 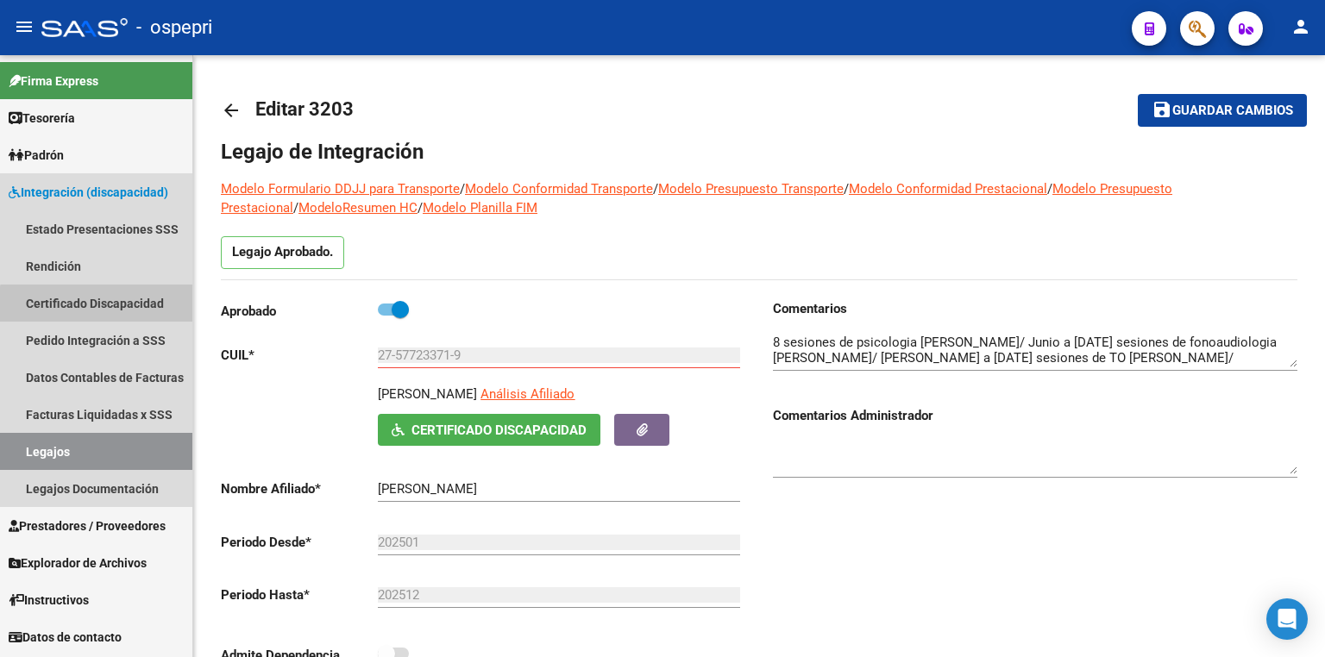 I want to click on button: Certificado Discapacidad, so click(x=489, y=430).